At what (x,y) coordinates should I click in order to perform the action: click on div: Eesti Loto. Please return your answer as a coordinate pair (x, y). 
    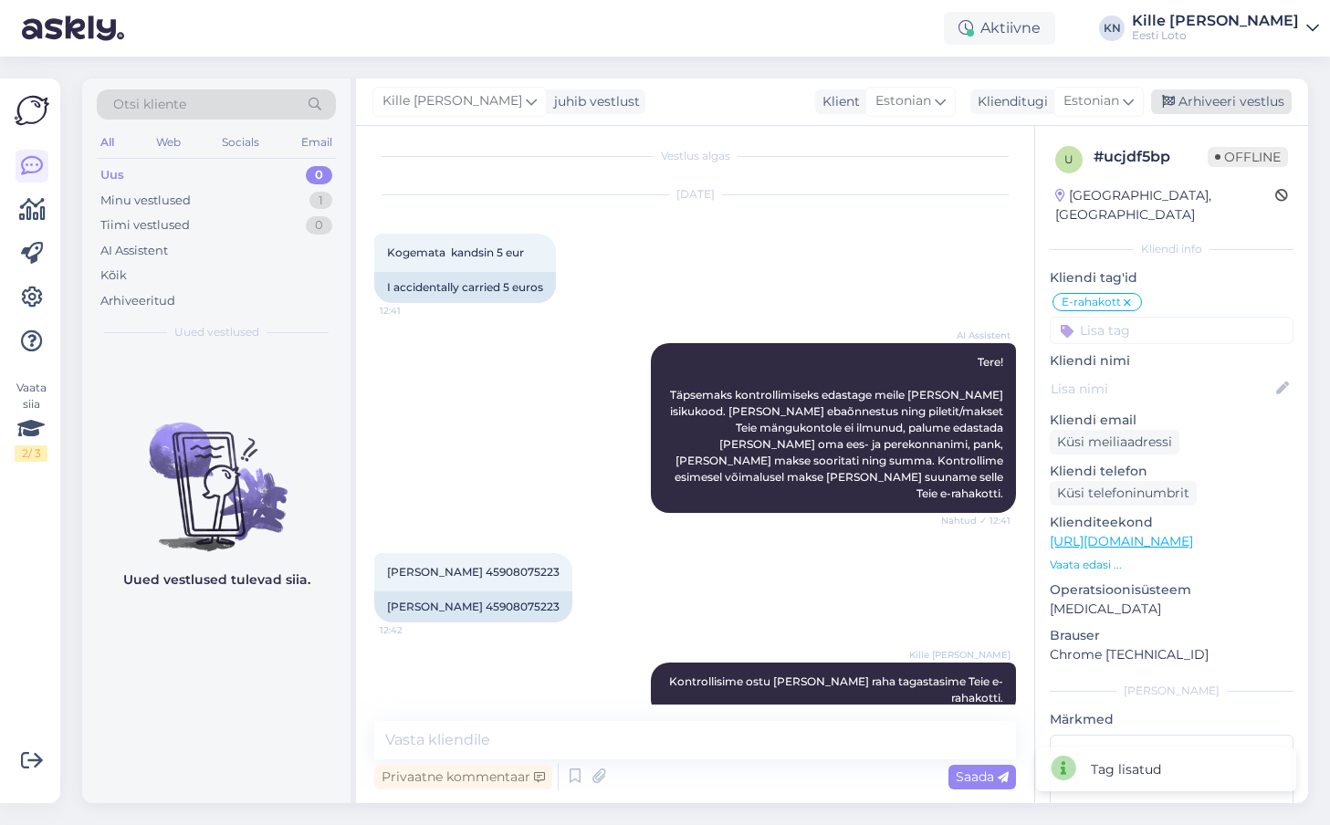
    Looking at the image, I should click on (1215, 36).